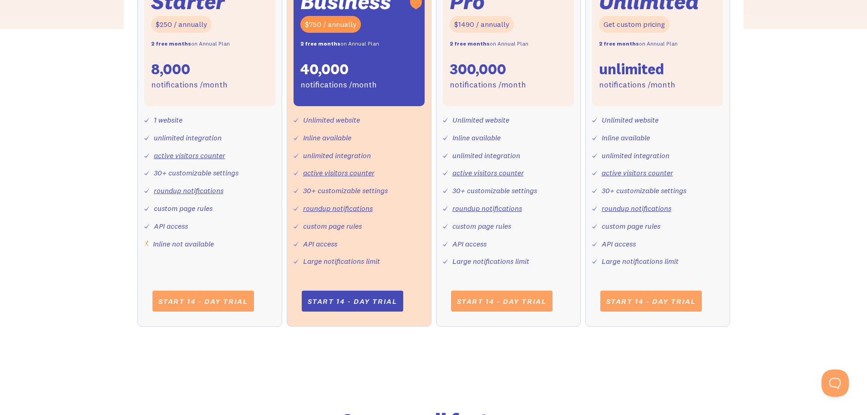 Image resolution: width=867 pixels, height=415 pixels. I want to click on div: $250 / annually, so click(181, 24).